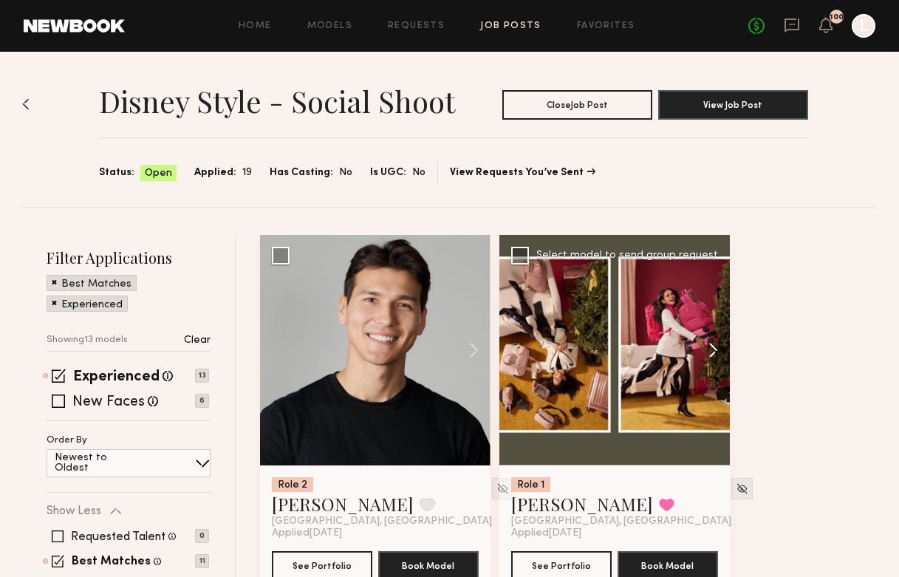 This screenshot has height=577, width=899. I want to click on p: 13, so click(202, 375).